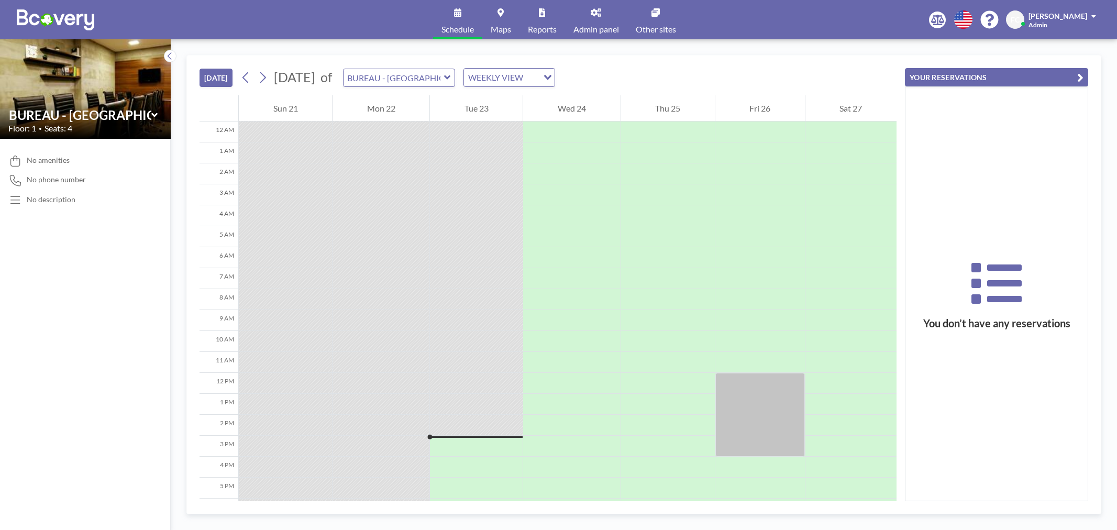 The height and width of the screenshot is (530, 1117). Describe the element at coordinates (532, 78) in the screenshot. I see `input: Search for option` at that location.